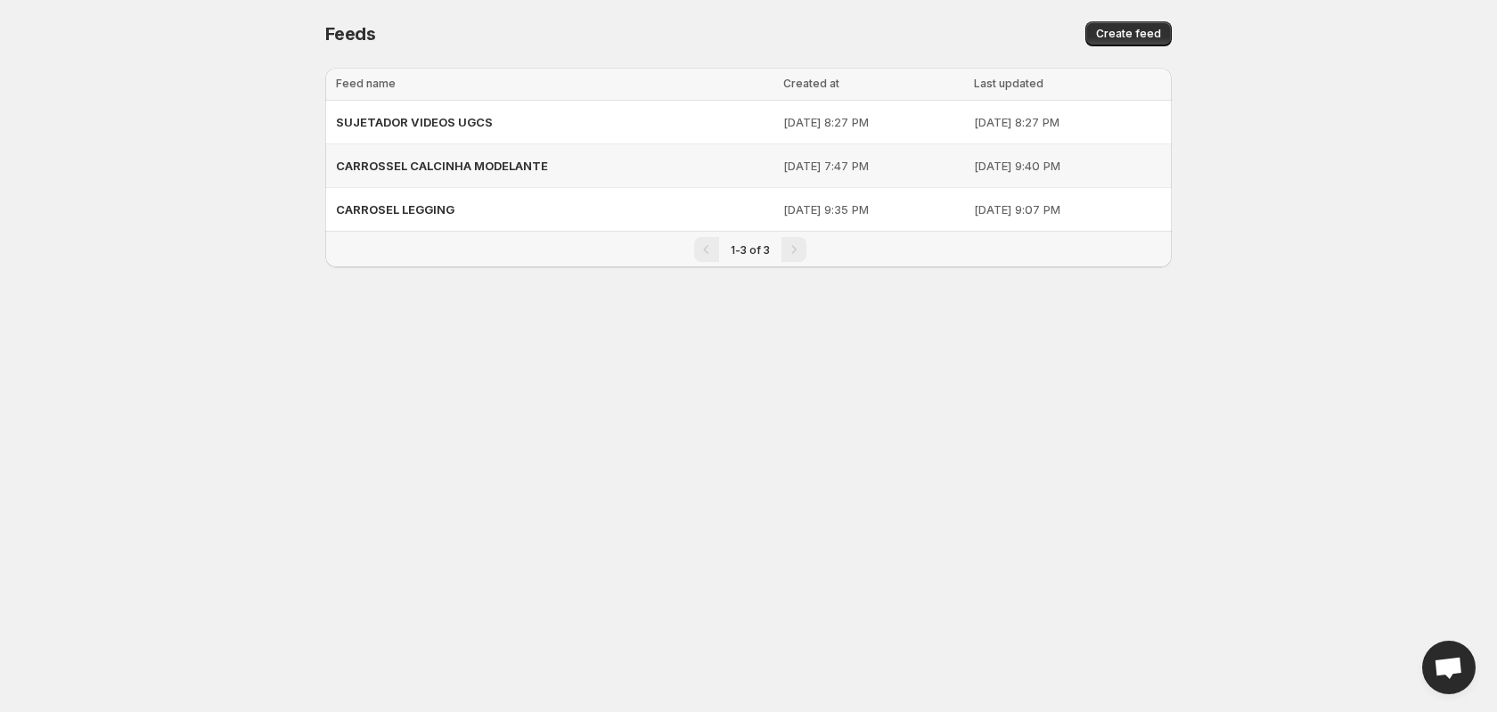  What do you see at coordinates (749, 249) in the screenshot?
I see `nav: Pagination` at bounding box center [749, 249].